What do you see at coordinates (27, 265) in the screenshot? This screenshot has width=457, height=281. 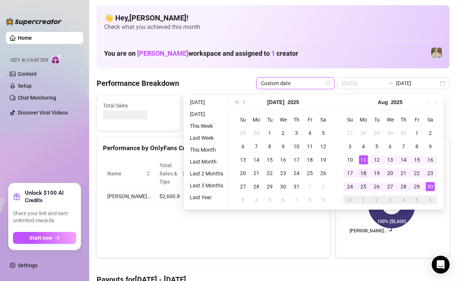 I see `a: Settings` at bounding box center [27, 265].